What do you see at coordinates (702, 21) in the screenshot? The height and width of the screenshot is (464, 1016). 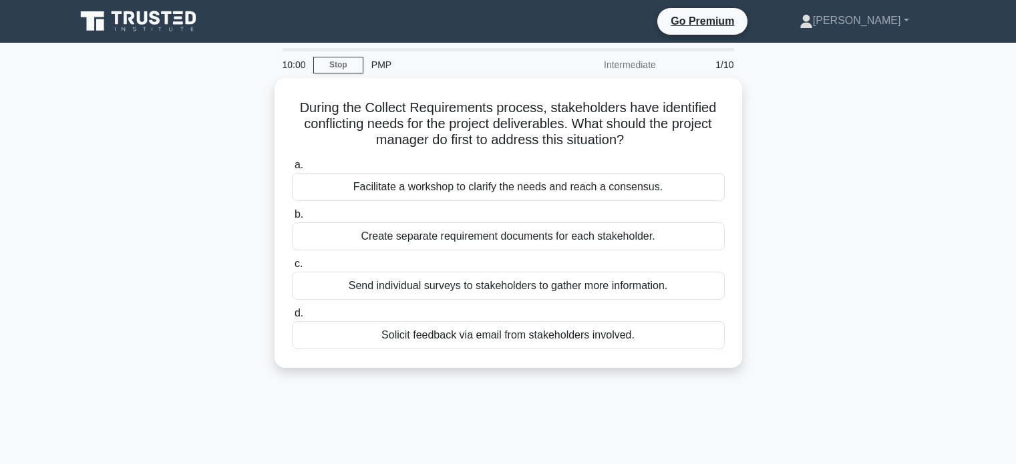 I see `a: Go Premium` at bounding box center [702, 21].